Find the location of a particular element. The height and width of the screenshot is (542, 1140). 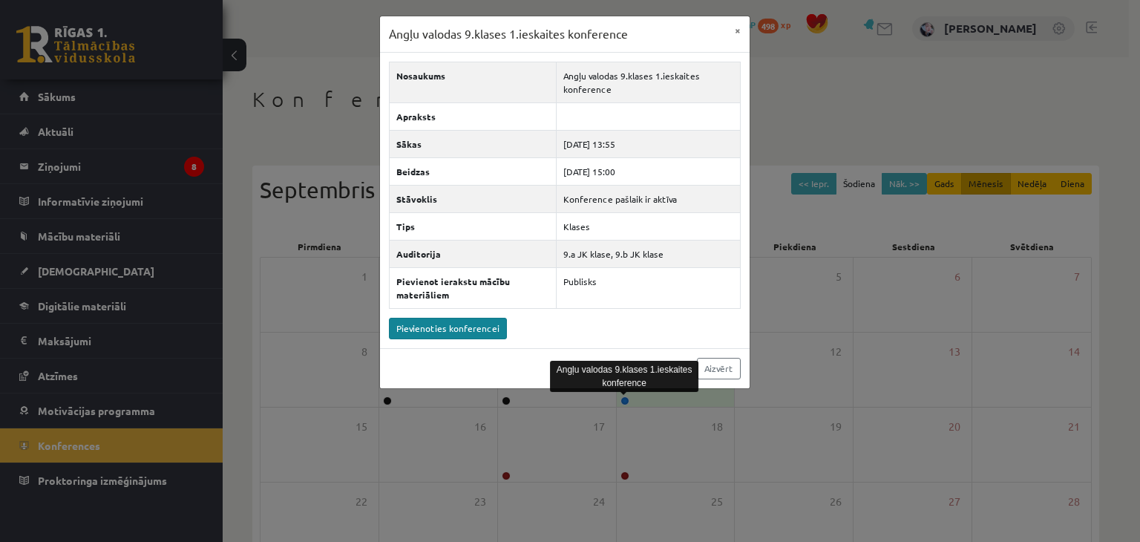

th: Pievienot ierakstu mācību materiāliem is located at coordinates (473, 287).